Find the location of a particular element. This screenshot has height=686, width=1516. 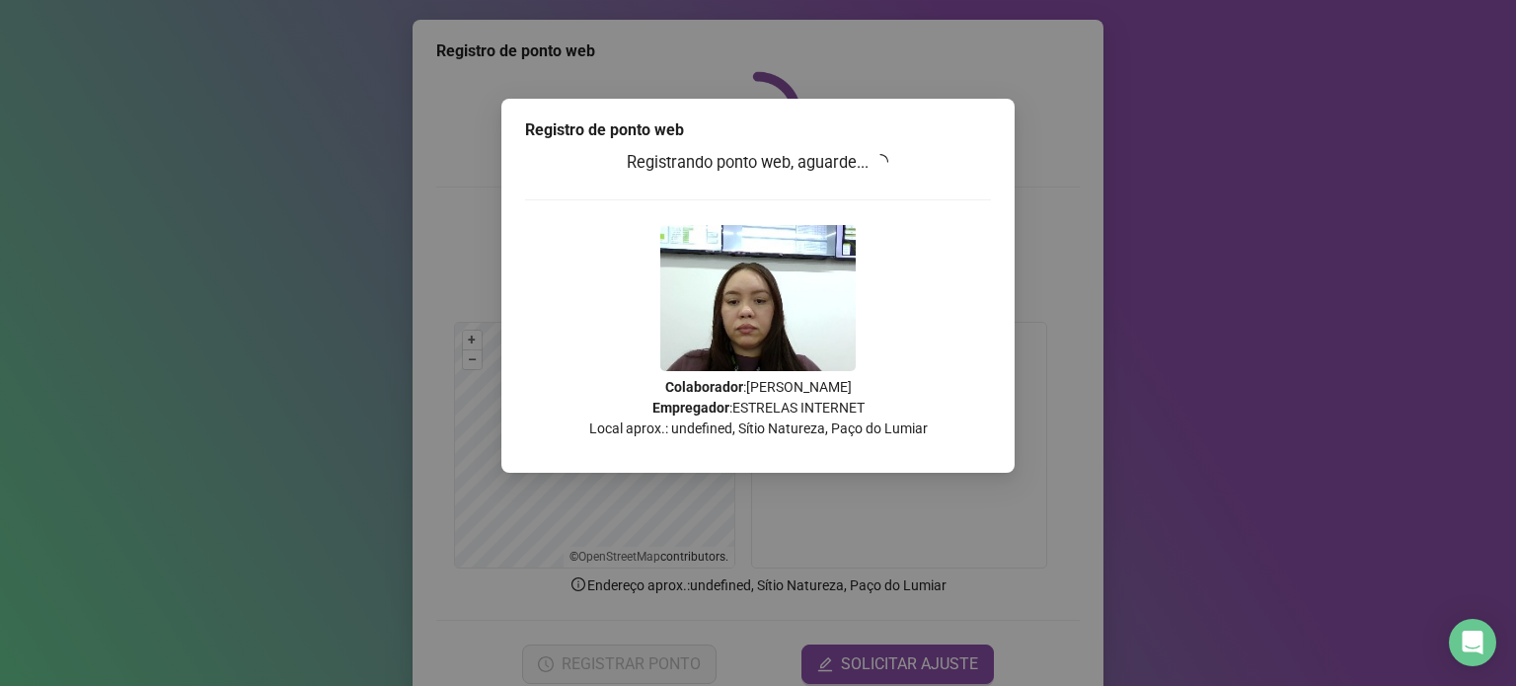

img: 2Q== is located at coordinates (758, 298).